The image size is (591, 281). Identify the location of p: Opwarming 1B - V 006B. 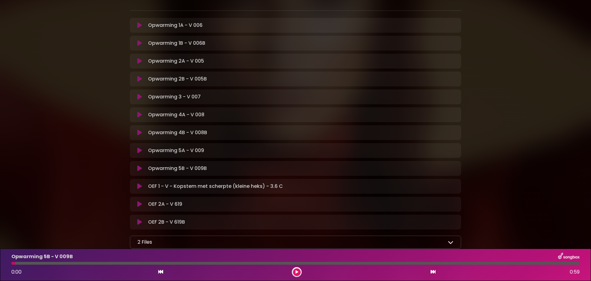
(177, 43).